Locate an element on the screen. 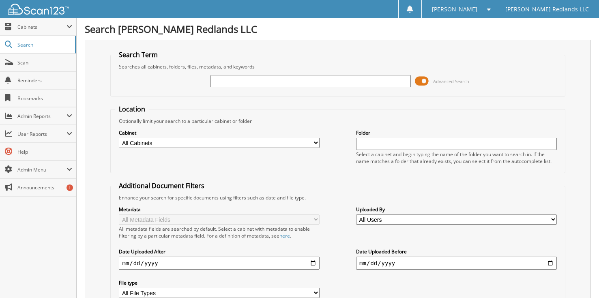  span: Admin Reports is located at coordinates (42, 116).